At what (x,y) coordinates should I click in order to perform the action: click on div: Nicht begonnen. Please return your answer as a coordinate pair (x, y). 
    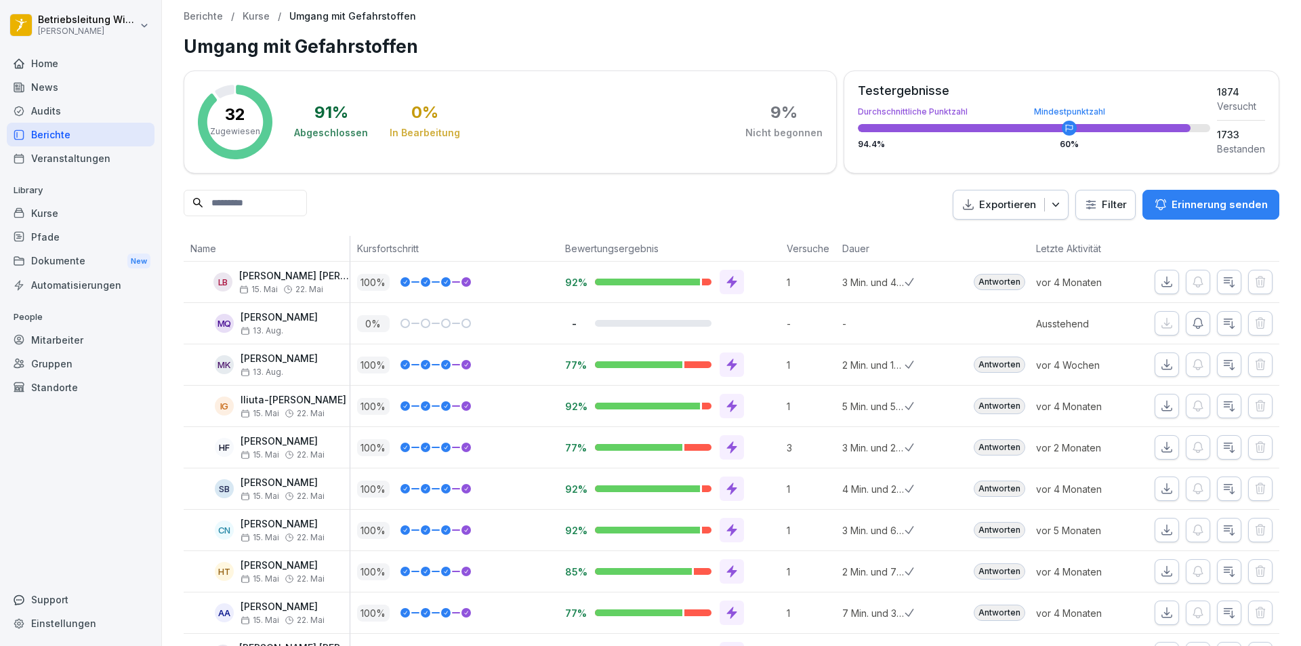
    Looking at the image, I should click on (784, 133).